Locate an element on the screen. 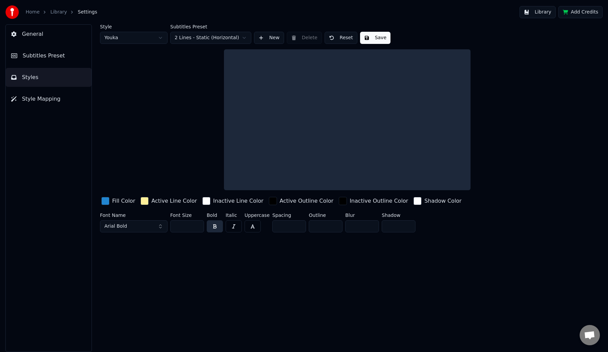 This screenshot has width=608, height=352. span: Subtitles Preset is located at coordinates (44, 56).